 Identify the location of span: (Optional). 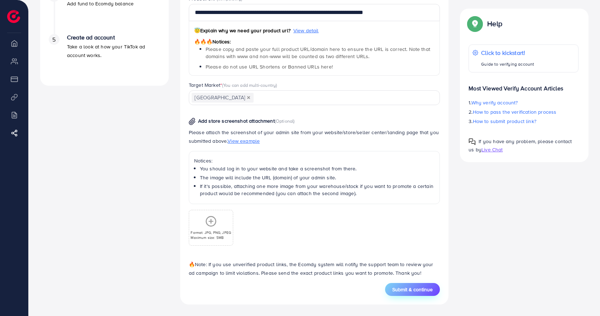
(285, 121).